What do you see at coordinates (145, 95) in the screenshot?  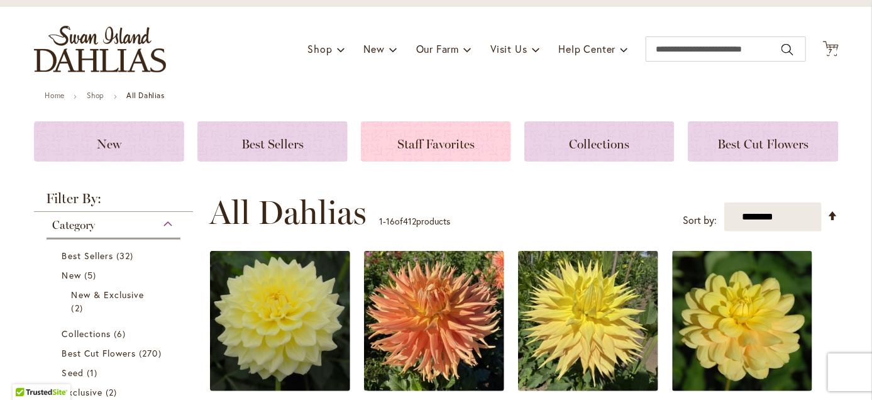 I see `strong: All Dahlias` at bounding box center [145, 95].